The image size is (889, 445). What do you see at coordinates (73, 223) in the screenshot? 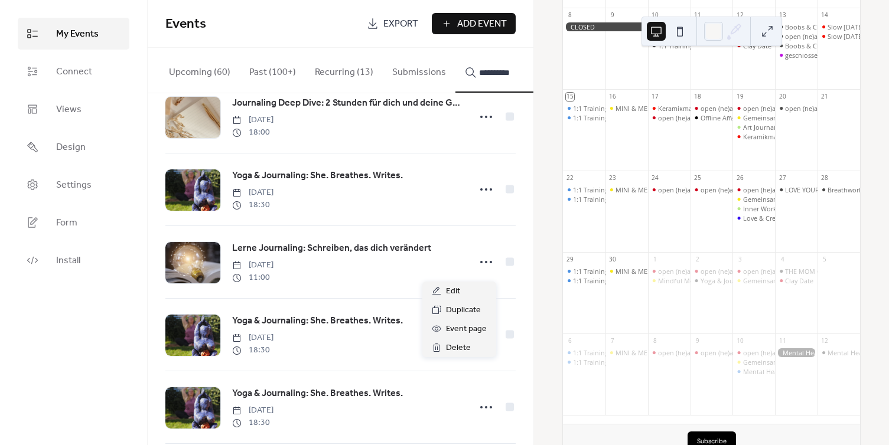
I see `a: Form` at bounding box center [73, 223].